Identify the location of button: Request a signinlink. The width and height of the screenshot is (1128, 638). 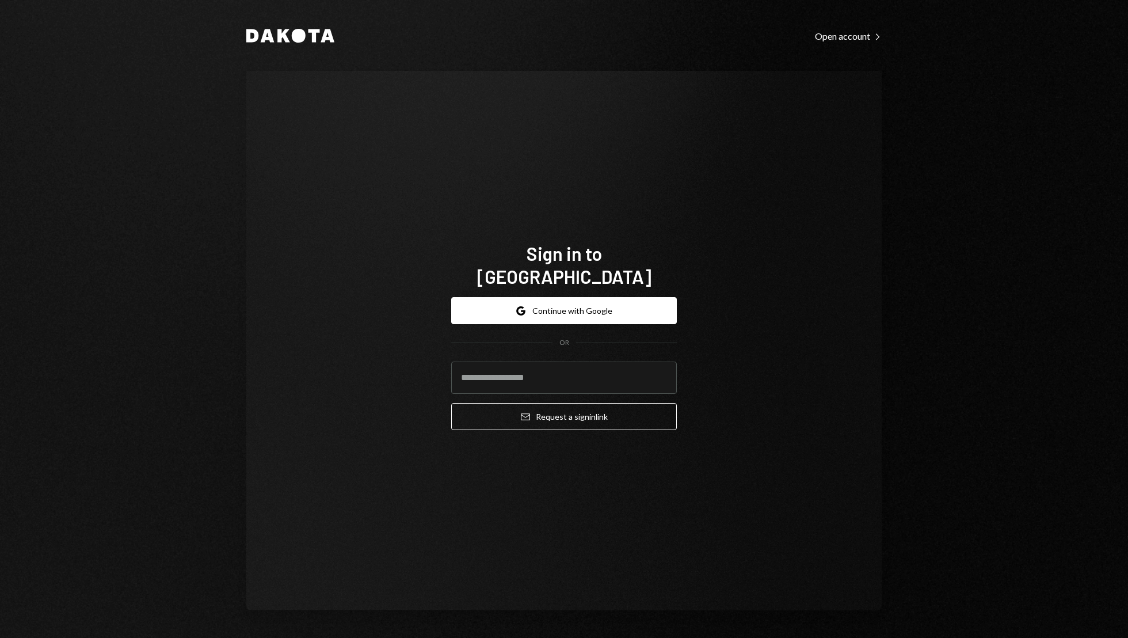
(564, 416).